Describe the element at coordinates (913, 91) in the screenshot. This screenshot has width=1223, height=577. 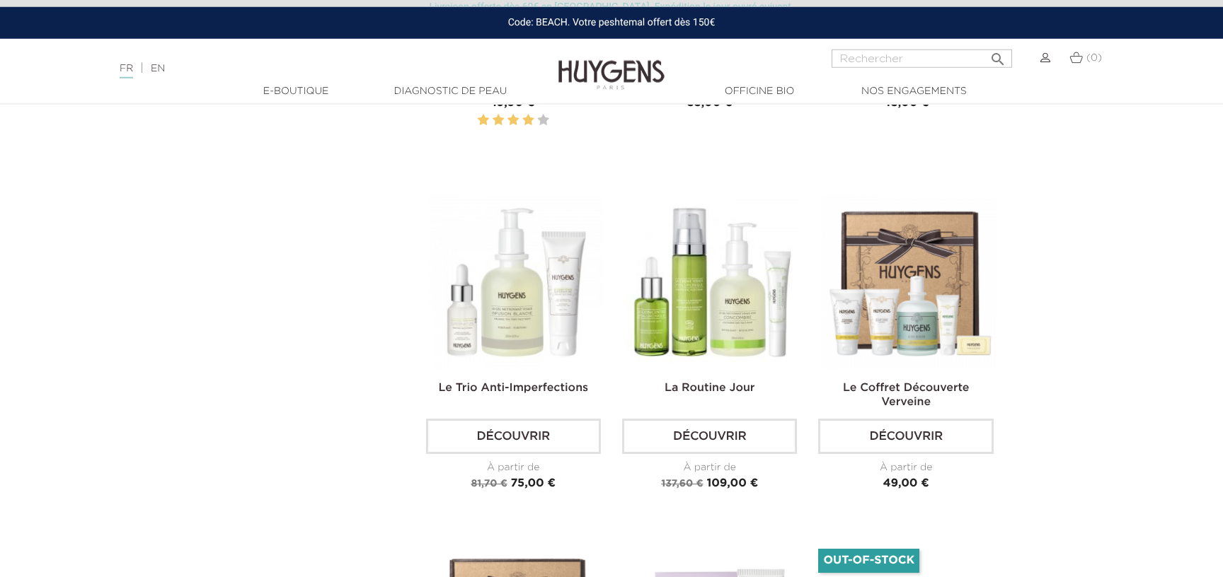
I see `a: Nos engagements` at that location.